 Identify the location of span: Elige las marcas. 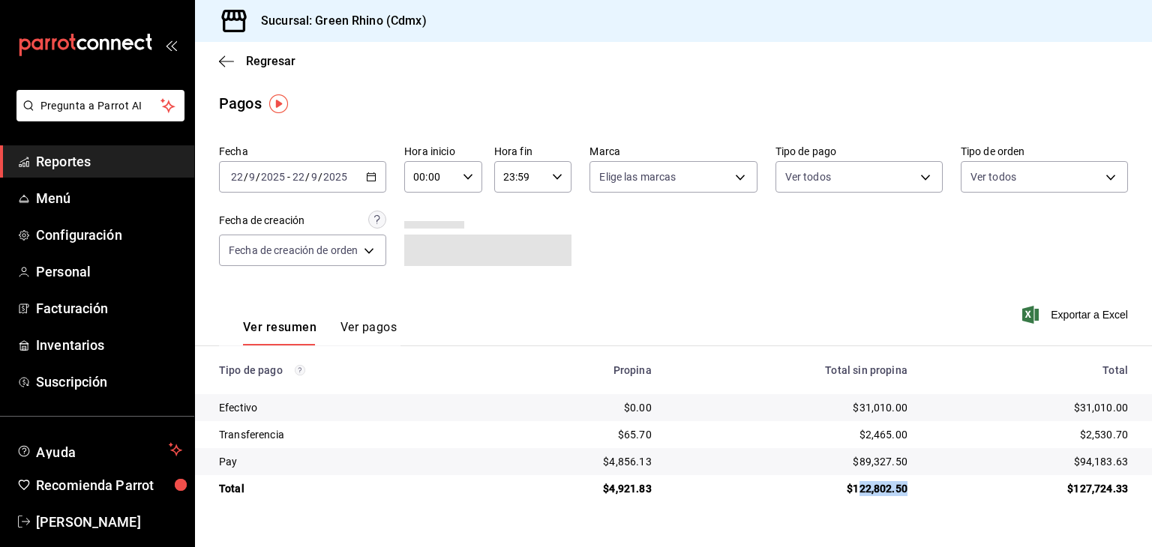
(637, 177).